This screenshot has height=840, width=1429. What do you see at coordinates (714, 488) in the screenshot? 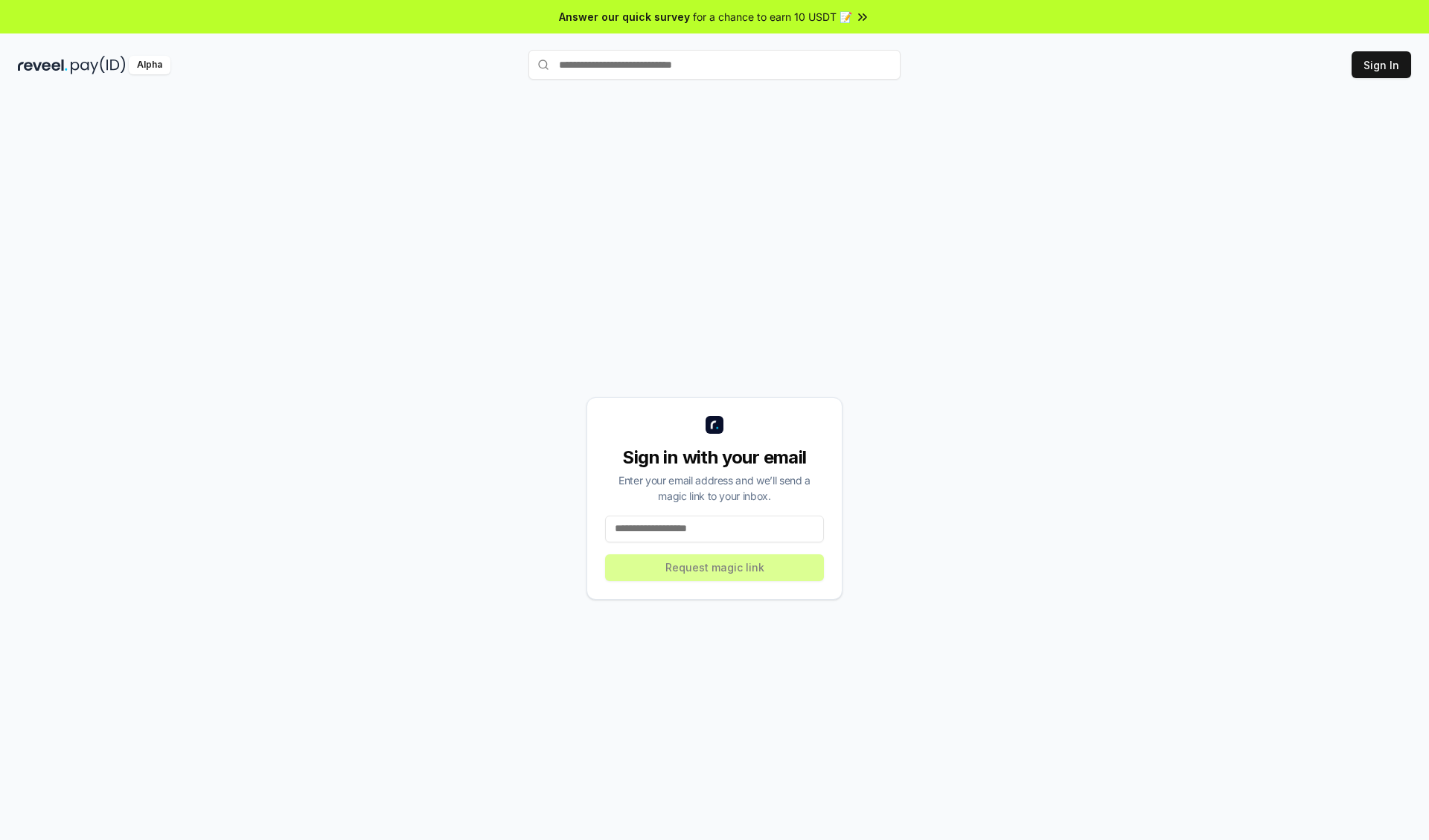
I see `div: Enter your email address and we’ll send a magic link to your inbox.` at bounding box center [714, 488].